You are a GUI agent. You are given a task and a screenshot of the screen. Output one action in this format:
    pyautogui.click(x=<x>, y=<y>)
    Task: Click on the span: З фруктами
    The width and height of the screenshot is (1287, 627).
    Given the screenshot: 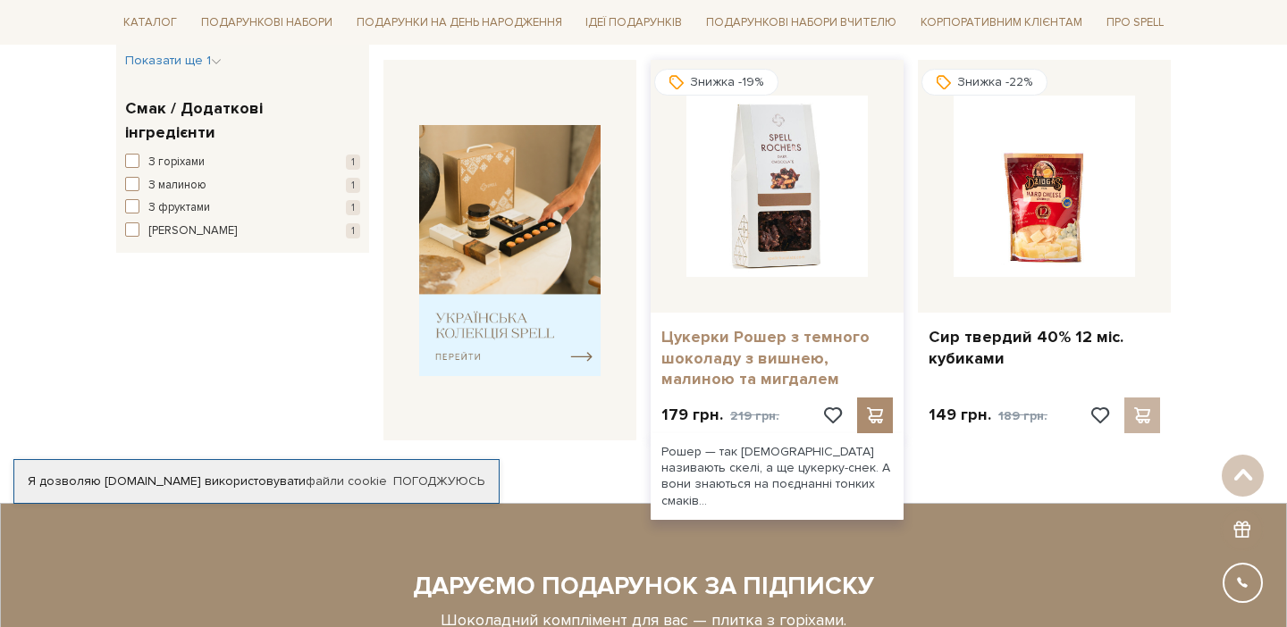 What is the action you would take?
    pyautogui.click(x=179, y=208)
    